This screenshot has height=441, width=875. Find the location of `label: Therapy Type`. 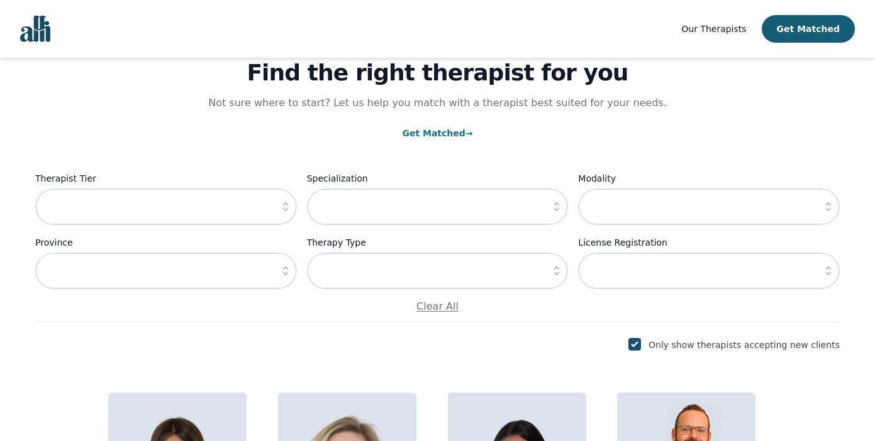

label: Therapy Type is located at coordinates (438, 243).